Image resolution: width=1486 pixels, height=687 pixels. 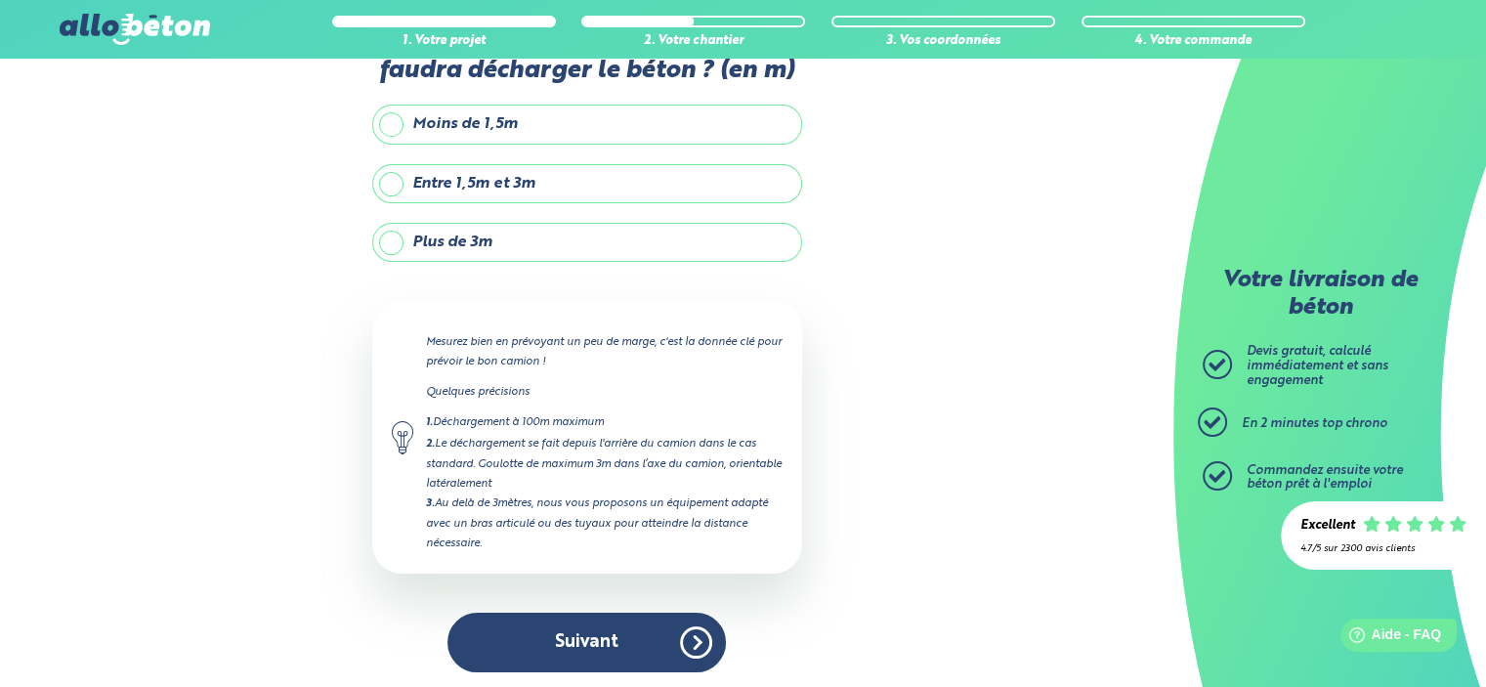 What do you see at coordinates (1328, 526) in the screenshot?
I see `div: Excellent` at bounding box center [1328, 526].